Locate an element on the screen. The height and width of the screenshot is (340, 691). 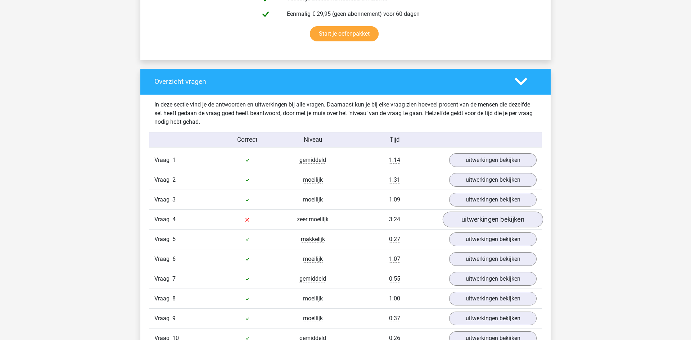
span: makkelijk is located at coordinates (313, 239).